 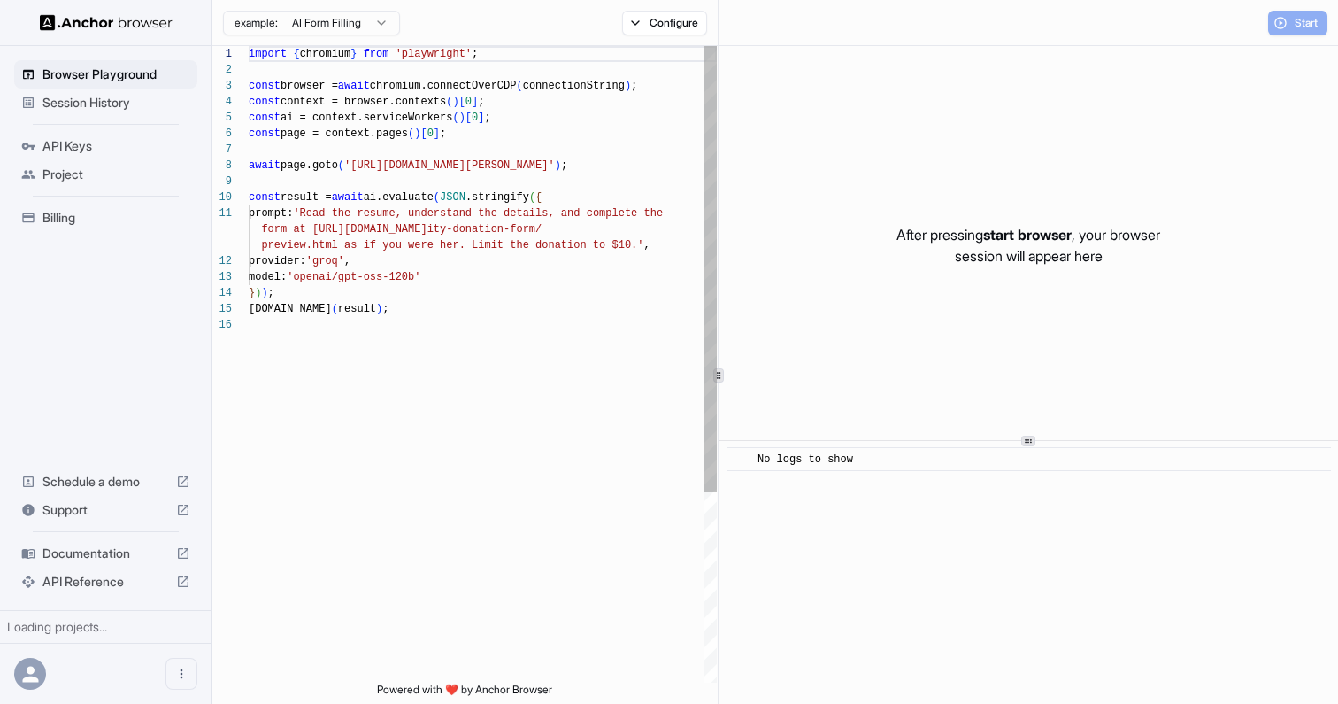 I want to click on span: Support, so click(x=105, y=510).